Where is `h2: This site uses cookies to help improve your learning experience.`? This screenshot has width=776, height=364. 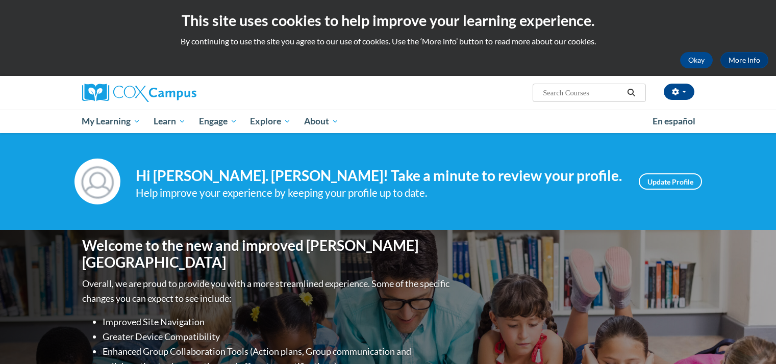
h2: This site uses cookies to help improve your learning experience. is located at coordinates (388, 20).